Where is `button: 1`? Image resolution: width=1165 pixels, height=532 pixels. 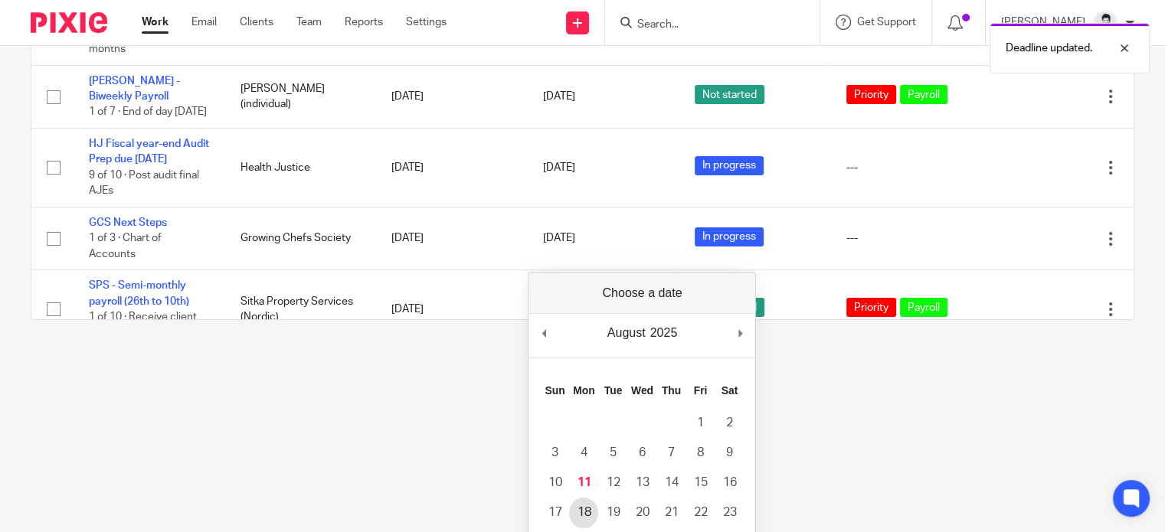 button: 1 is located at coordinates (700, 423).